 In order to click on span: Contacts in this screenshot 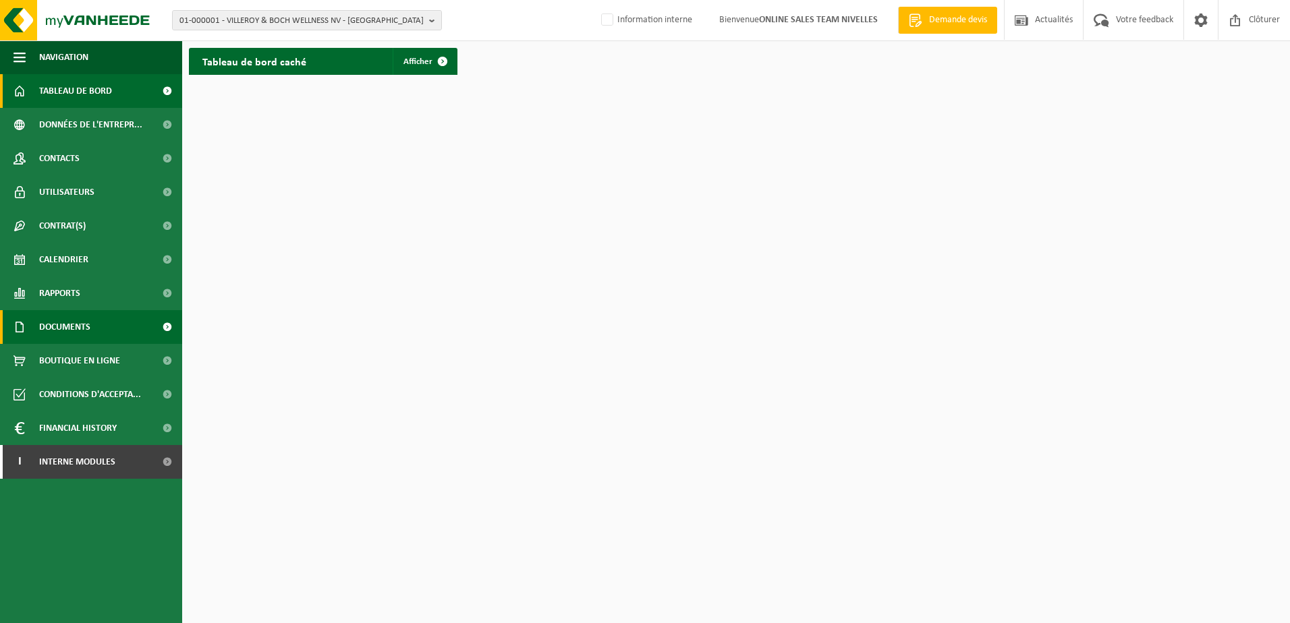, I will do `click(59, 159)`.